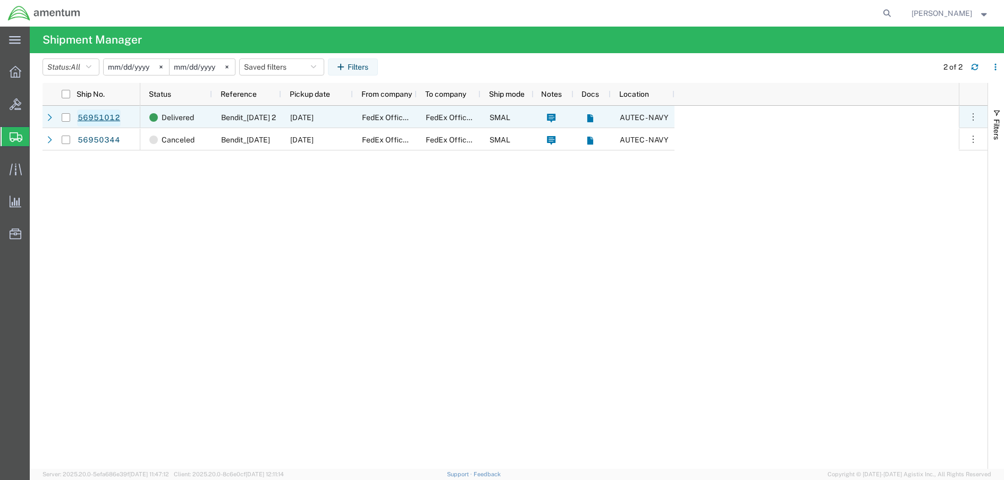  Describe the element at coordinates (310, 94) in the screenshot. I see `span: Pickup date` at that location.